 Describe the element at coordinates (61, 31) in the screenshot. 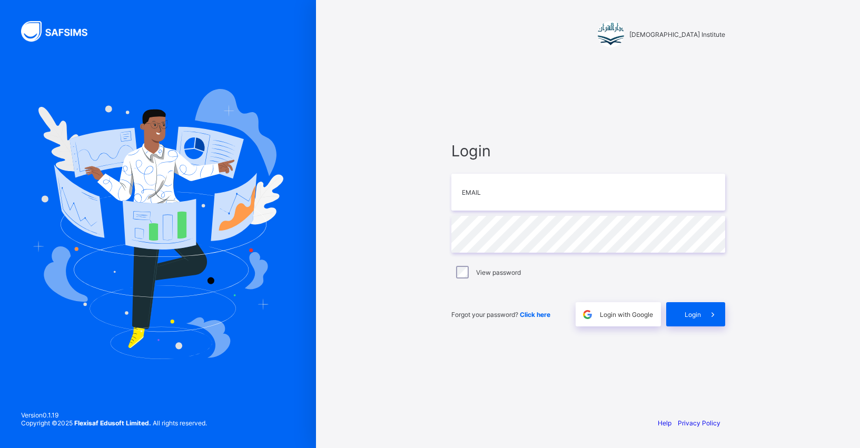

I see `img: SAFSIMS Logo` at that location.